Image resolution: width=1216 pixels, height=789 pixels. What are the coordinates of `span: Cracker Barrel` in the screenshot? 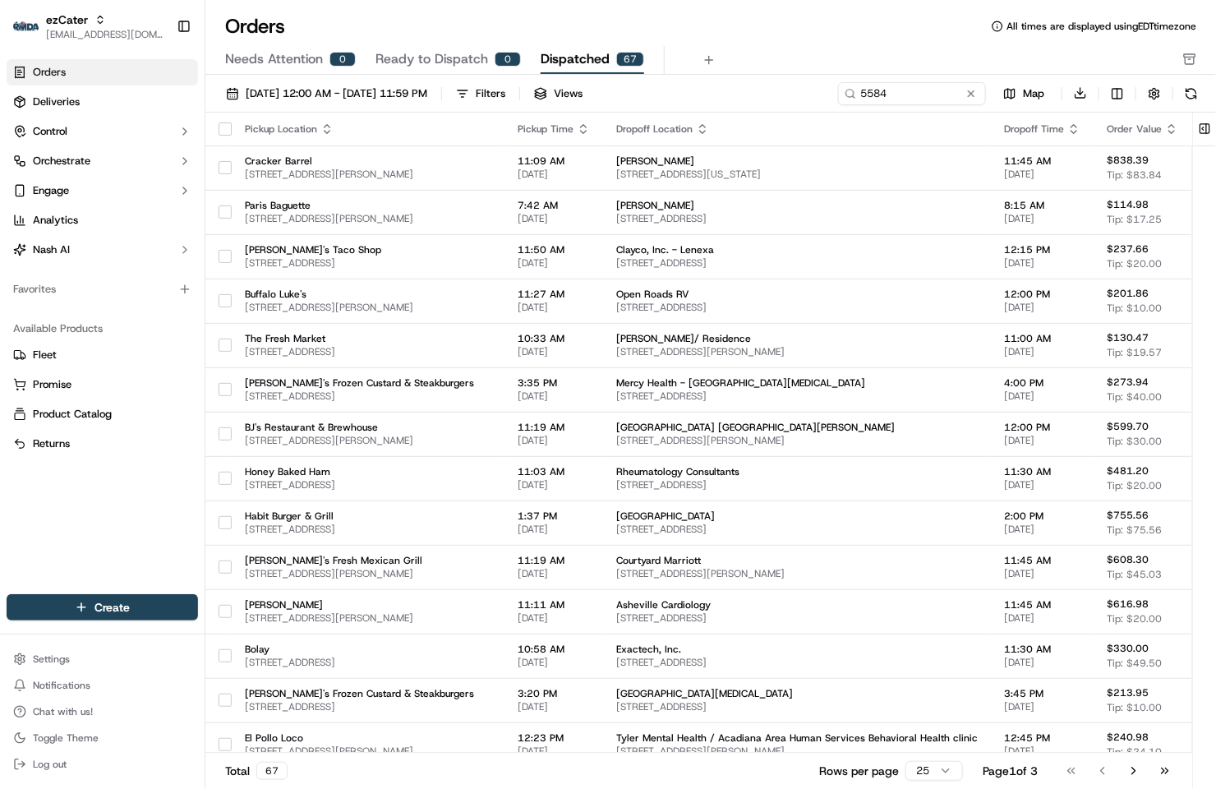 It's located at (368, 161).